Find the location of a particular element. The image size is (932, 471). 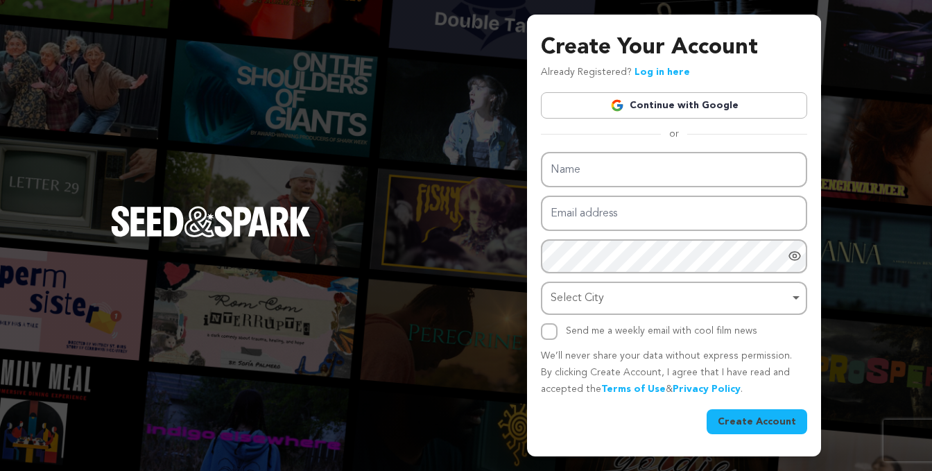

a: Privacy Policy is located at coordinates (707, 389).